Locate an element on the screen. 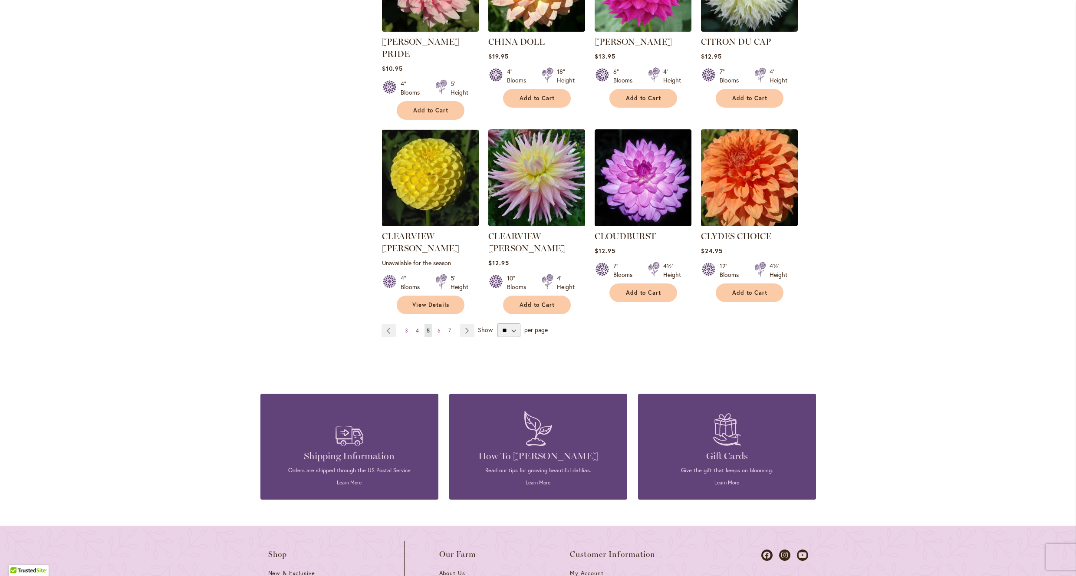  a: Dahlias on Youtube is located at coordinates (803, 555).